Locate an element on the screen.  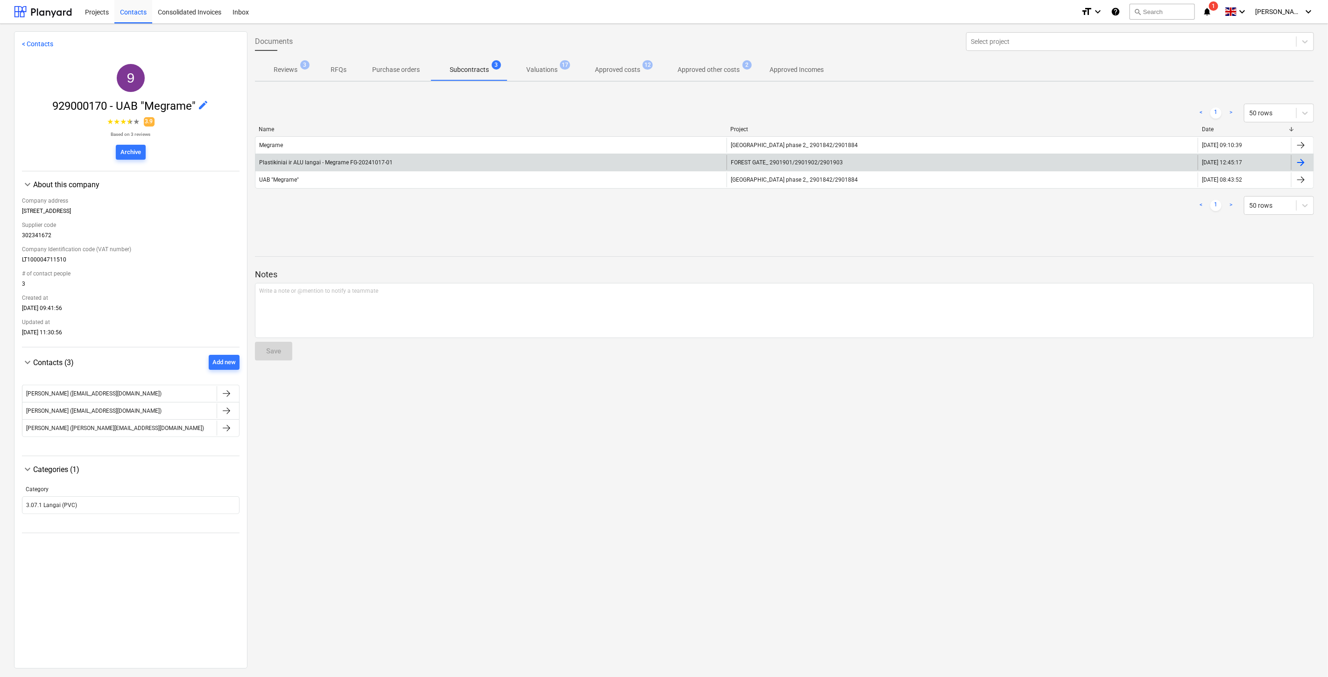
button: Add new is located at coordinates (224, 362).